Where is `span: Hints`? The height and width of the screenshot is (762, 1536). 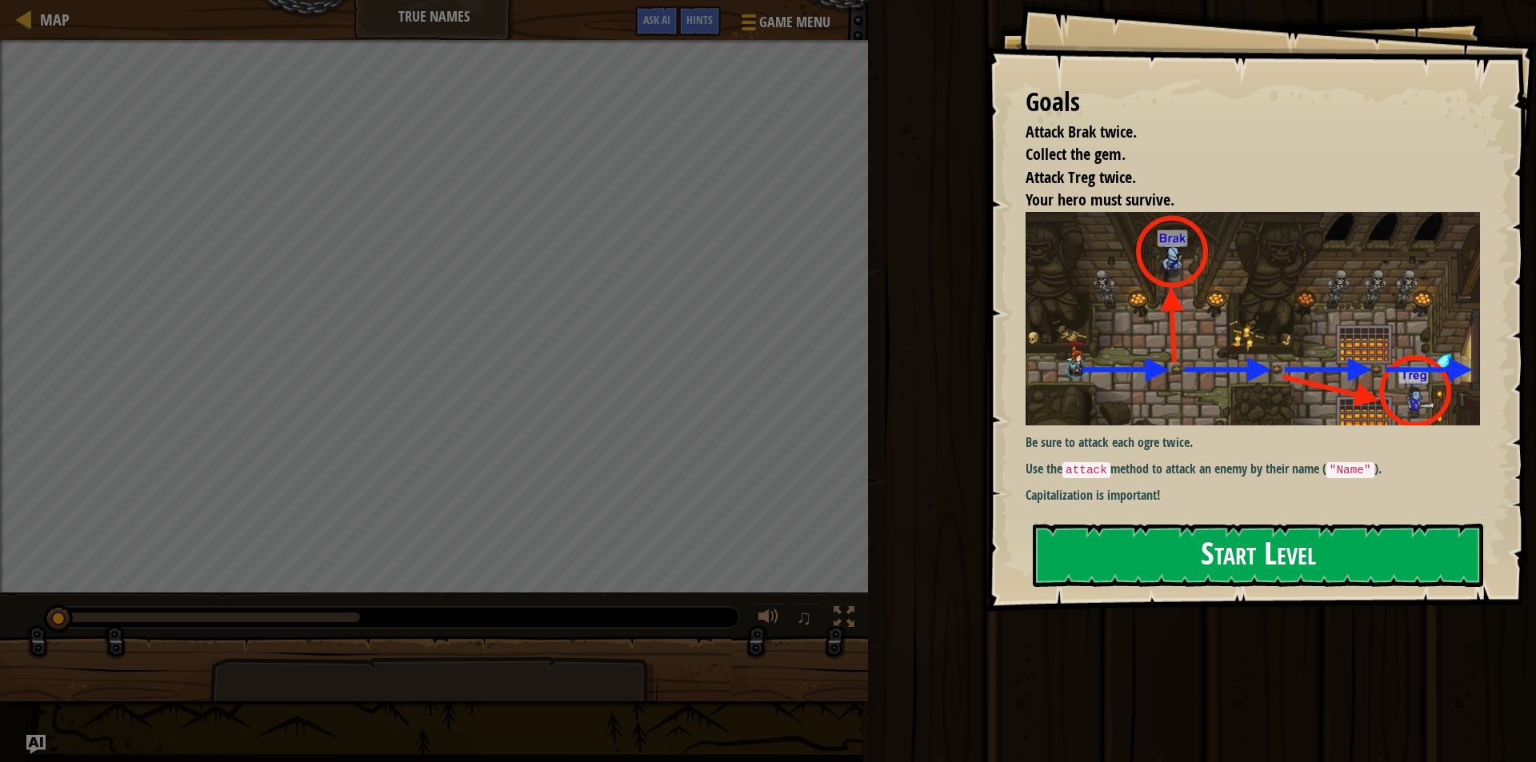 span: Hints is located at coordinates (699, 19).